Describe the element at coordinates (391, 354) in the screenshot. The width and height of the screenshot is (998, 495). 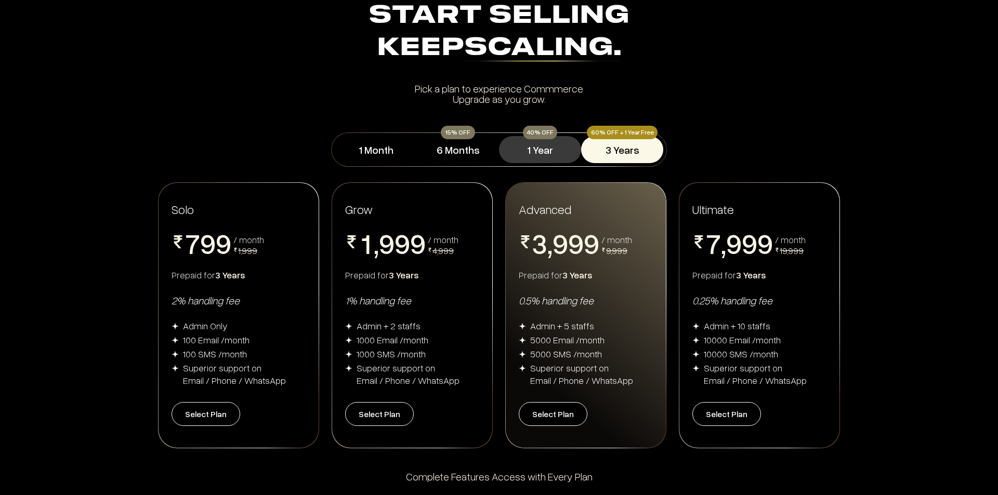
I see `div: 1000 SMS /month` at that location.